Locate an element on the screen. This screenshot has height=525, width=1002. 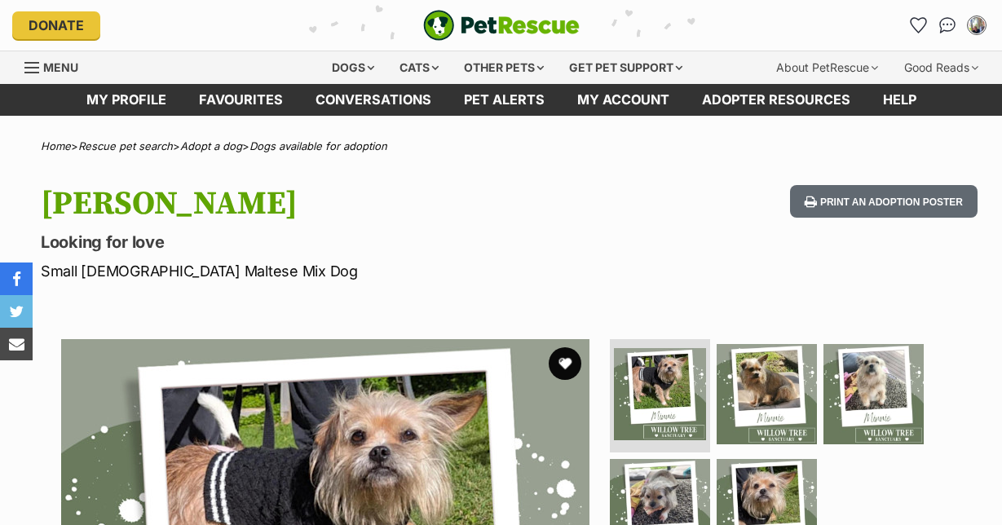
div: Get pet support is located at coordinates (625, 68).